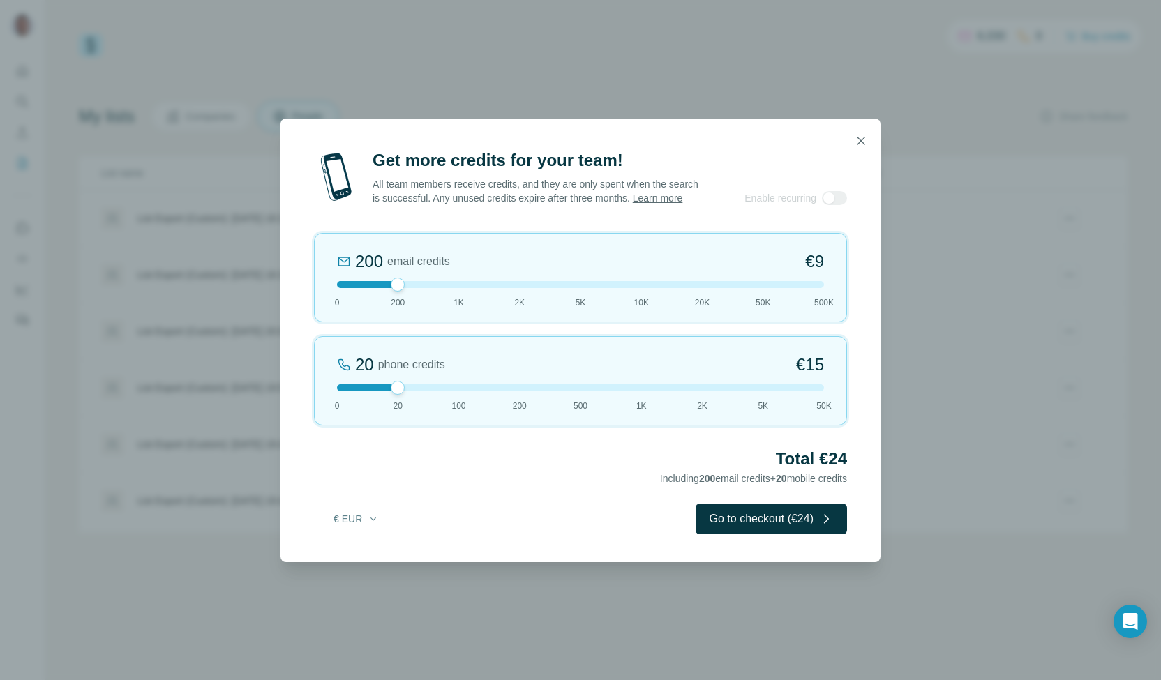  I want to click on h2: Total €24, so click(580, 459).